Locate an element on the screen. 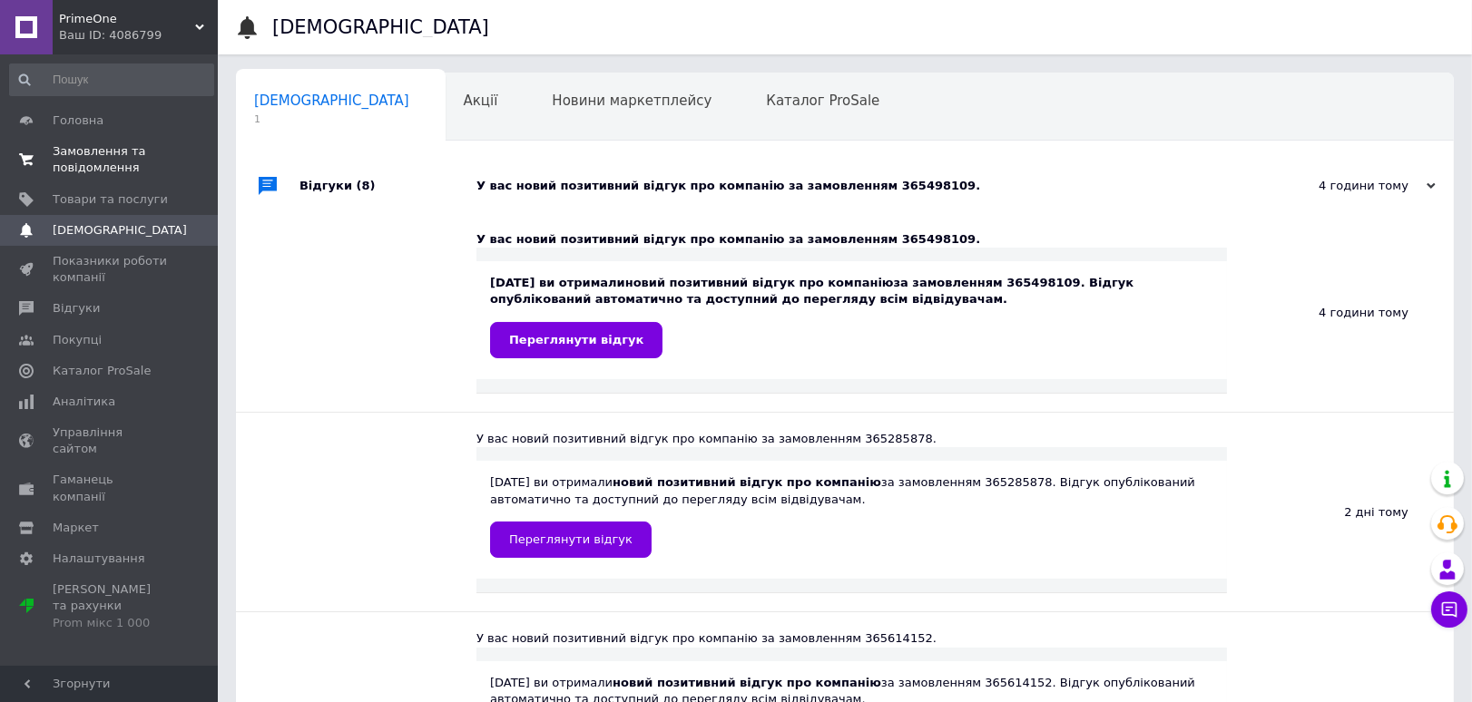  span: Покупці is located at coordinates (77, 340).